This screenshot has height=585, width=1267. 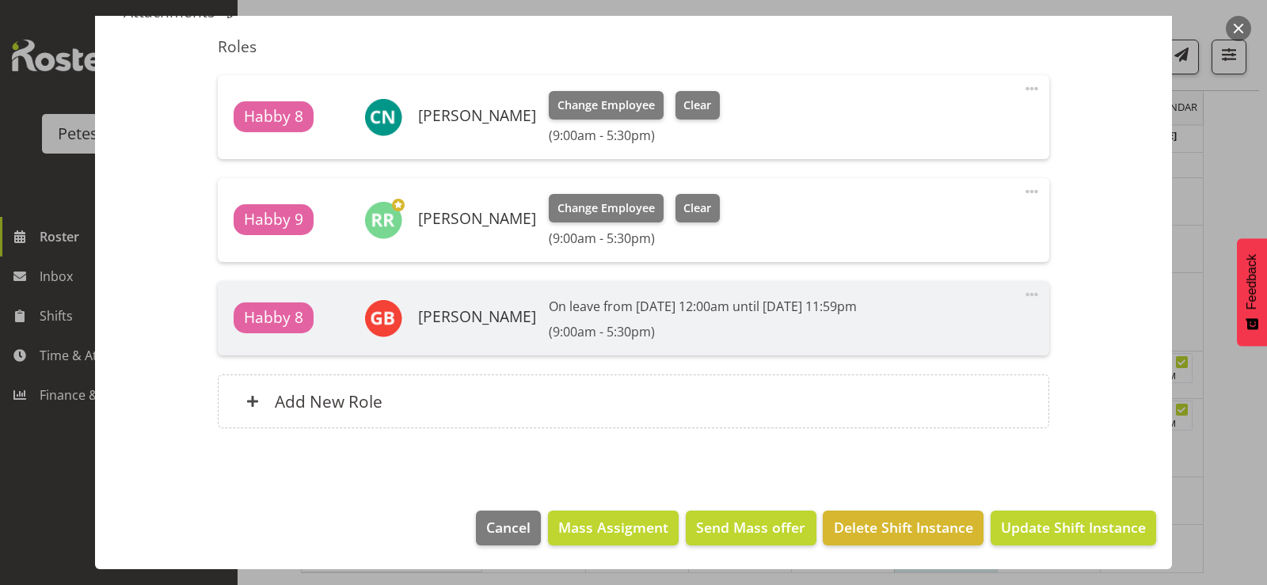 I want to click on span: Cancel, so click(x=508, y=528).